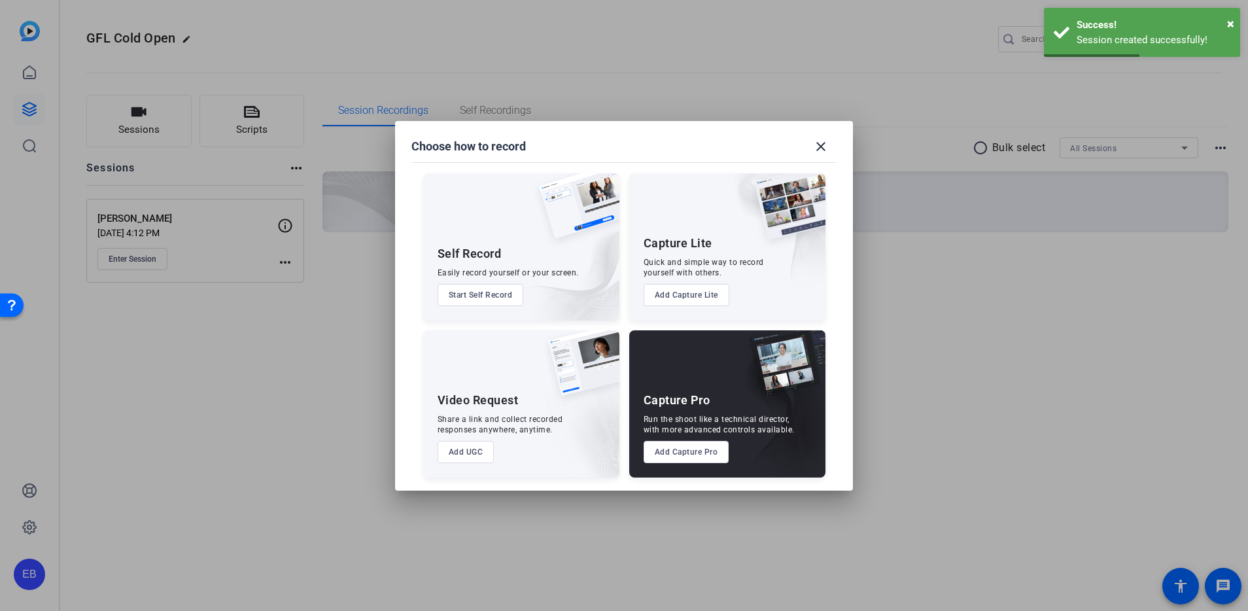  I want to click on img: ugc-content.png, so click(579, 370).